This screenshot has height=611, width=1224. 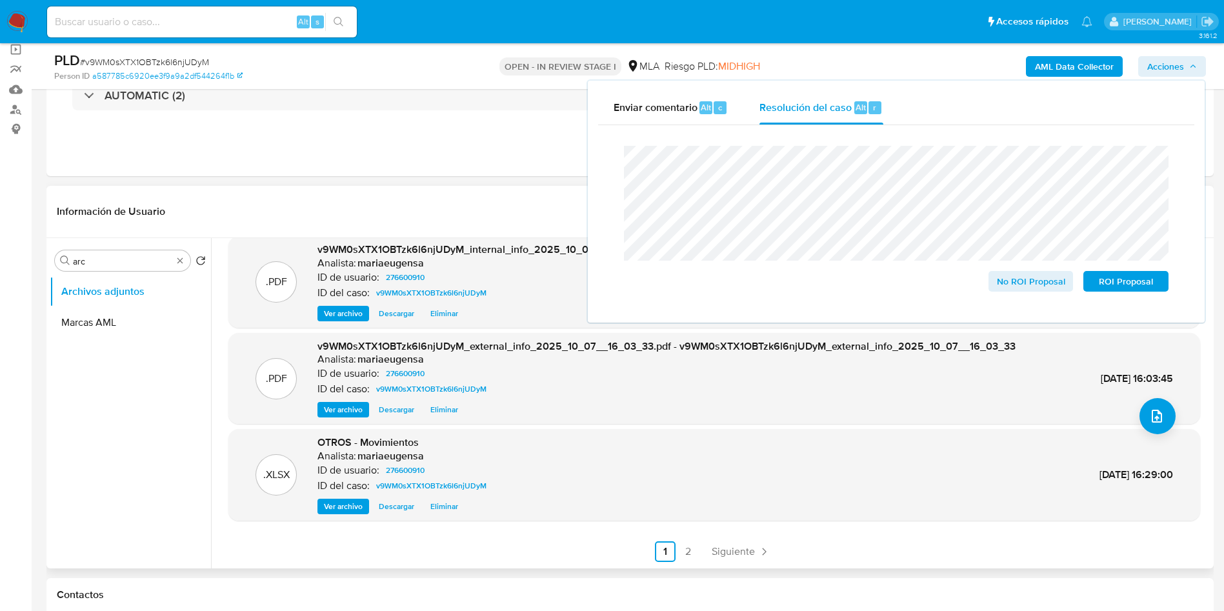 What do you see at coordinates (665, 552) in the screenshot?
I see `a: Ir a la página 1` at bounding box center [665, 552].